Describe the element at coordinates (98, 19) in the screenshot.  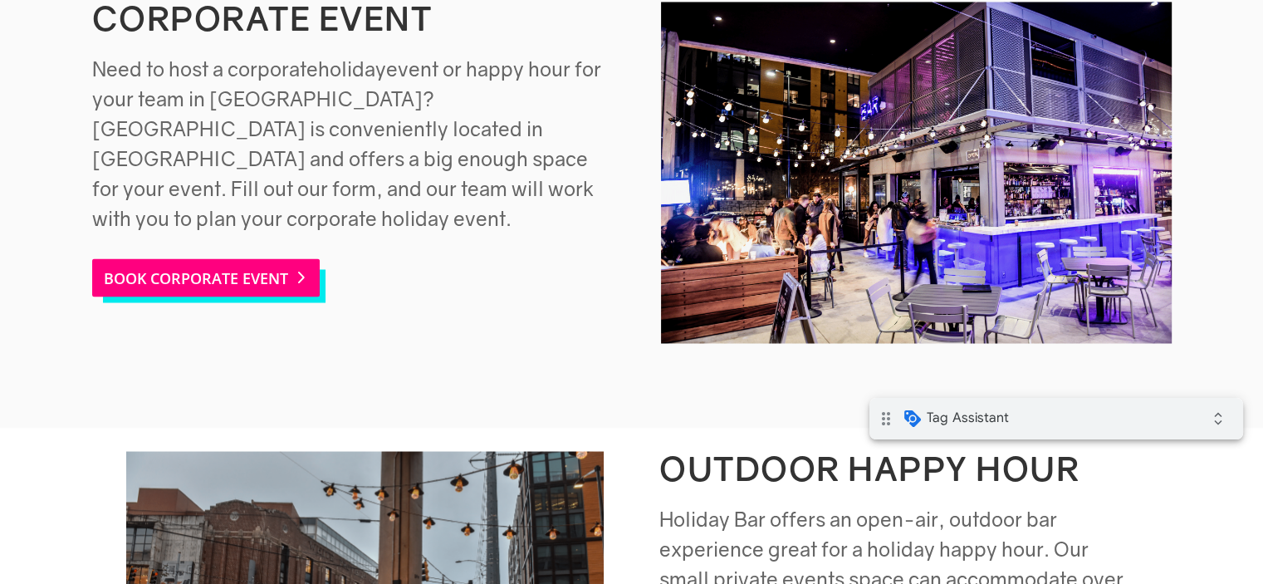
I see `span: Tag Assistant` at that location.